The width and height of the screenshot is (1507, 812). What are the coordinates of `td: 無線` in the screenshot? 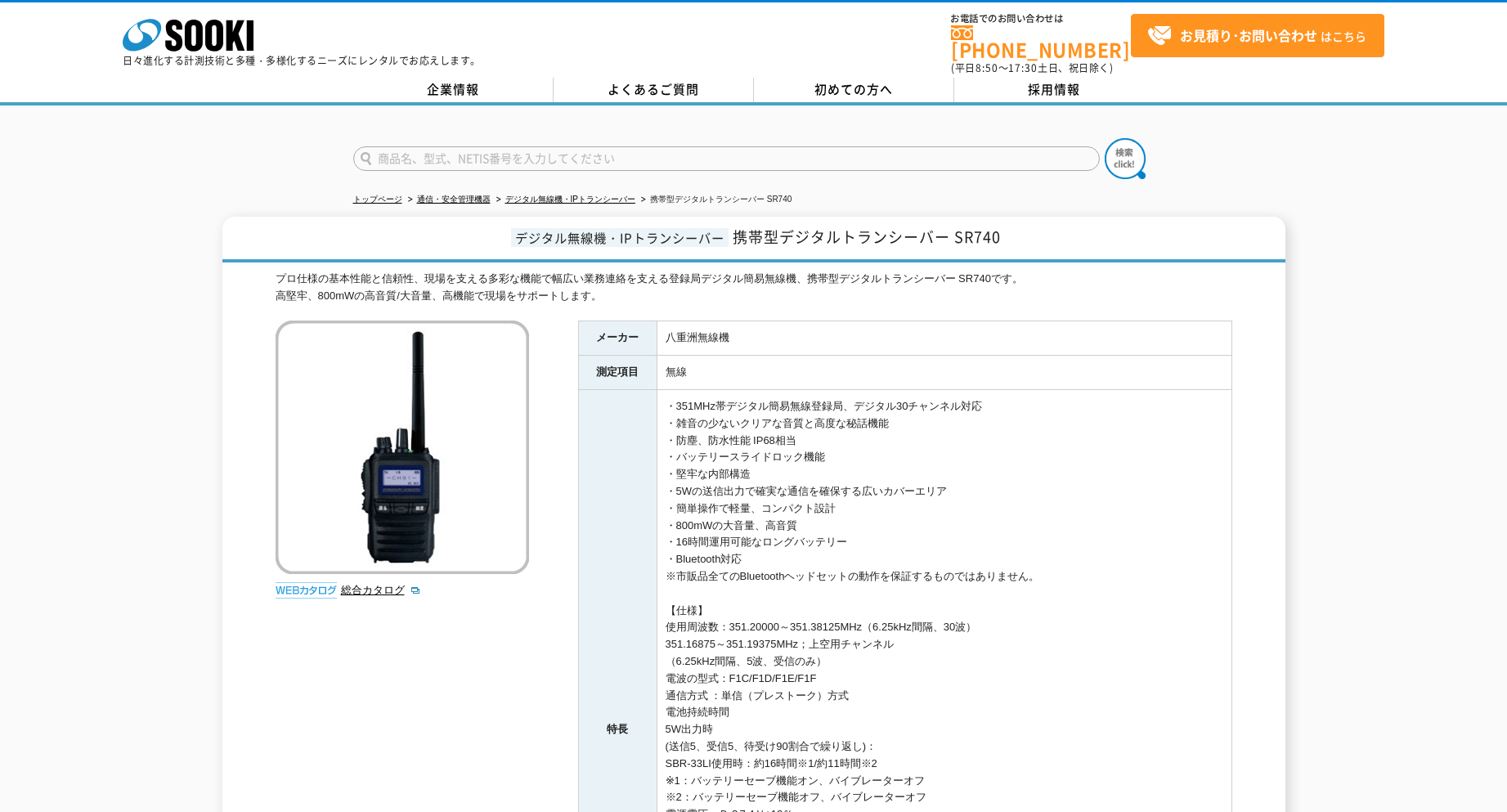 It's located at (943, 373).